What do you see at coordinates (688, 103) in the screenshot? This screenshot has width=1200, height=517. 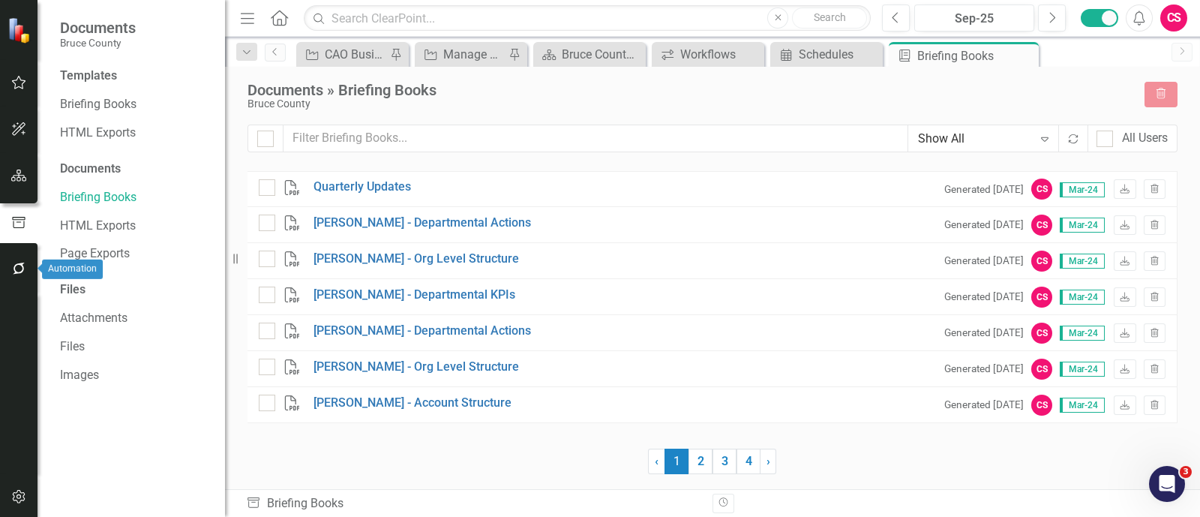 I see `div: Bruce County` at bounding box center [688, 103].